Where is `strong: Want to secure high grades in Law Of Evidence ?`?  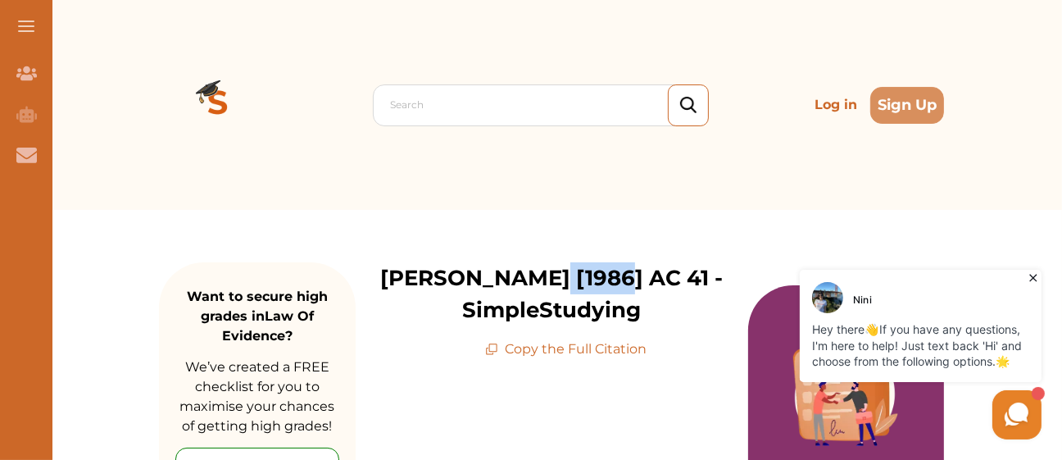 strong: Want to secure high grades in Law Of Evidence ? is located at coordinates (257, 315).